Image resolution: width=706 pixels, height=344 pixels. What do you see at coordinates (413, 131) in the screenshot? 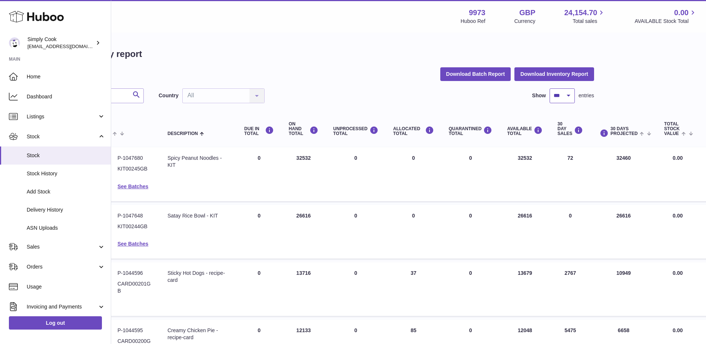
I see `div: ALLOCATED Total` at bounding box center [413, 131].